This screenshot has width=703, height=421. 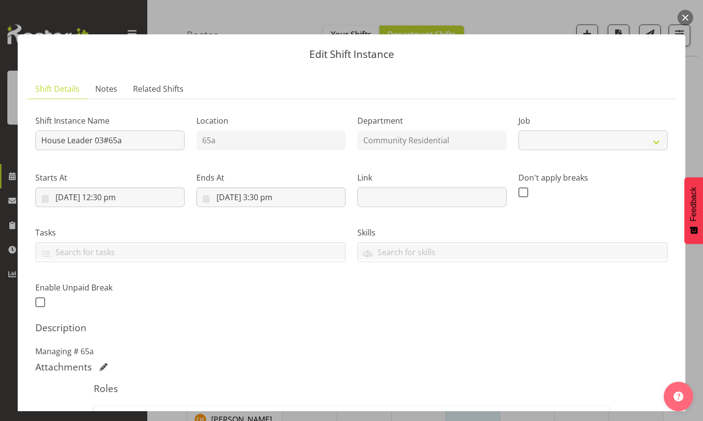 I want to click on label: Ends At, so click(x=271, y=178).